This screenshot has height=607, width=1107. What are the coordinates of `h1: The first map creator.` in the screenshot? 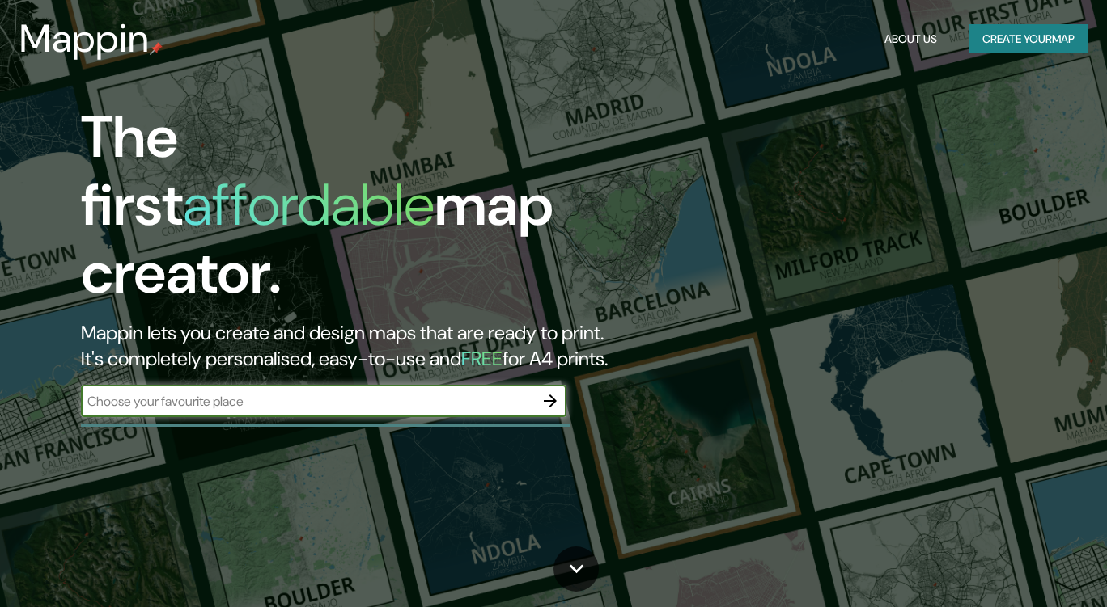 It's located at (358, 212).